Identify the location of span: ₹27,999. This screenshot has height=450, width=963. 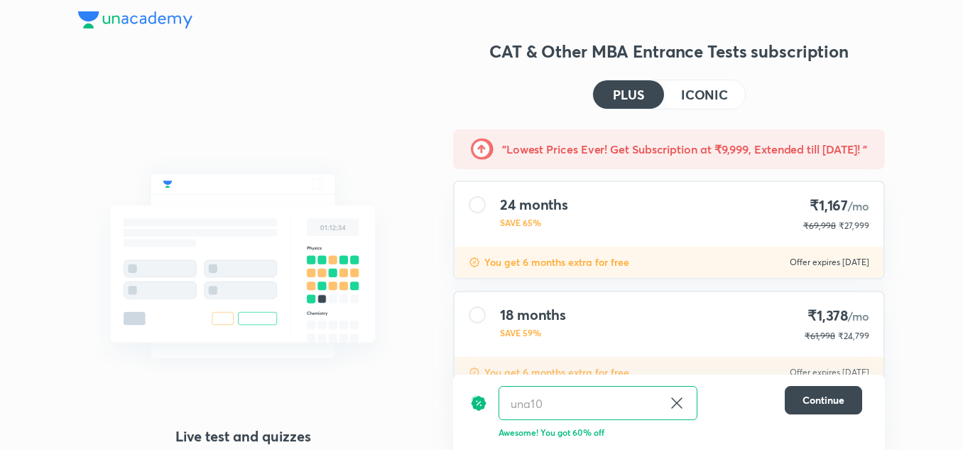
(854, 225).